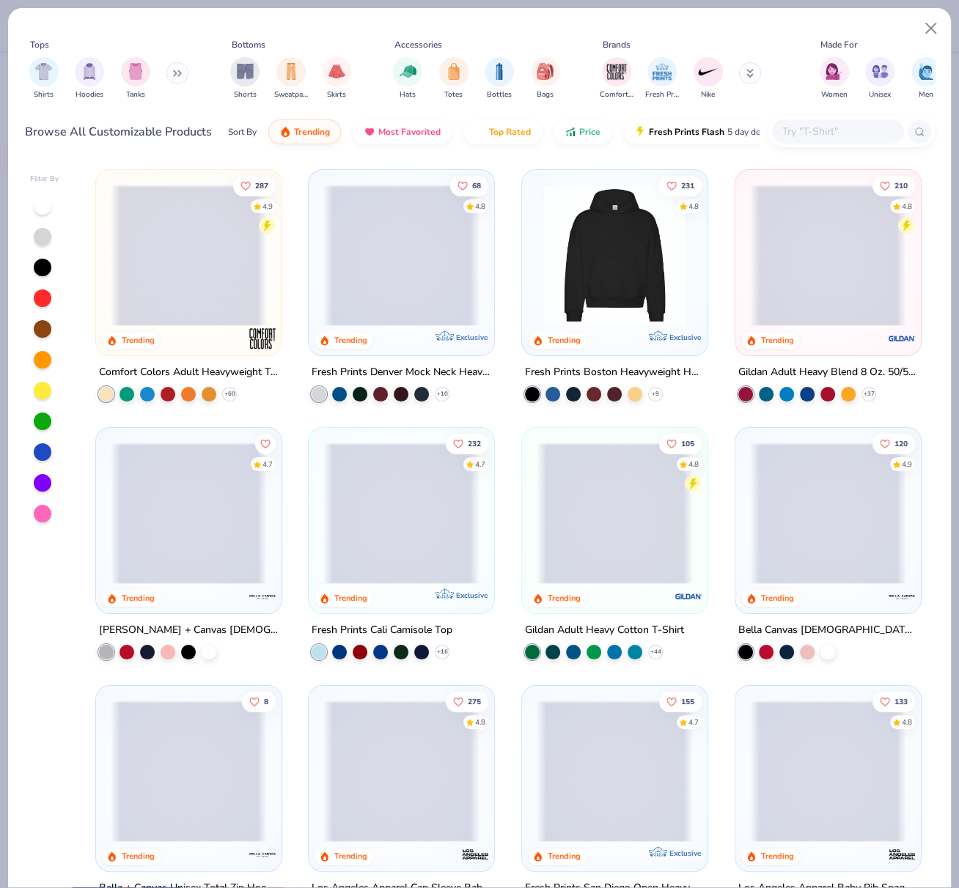  What do you see at coordinates (616, 78) in the screenshot?
I see `div: filter for Comfort Colors` at bounding box center [616, 78].